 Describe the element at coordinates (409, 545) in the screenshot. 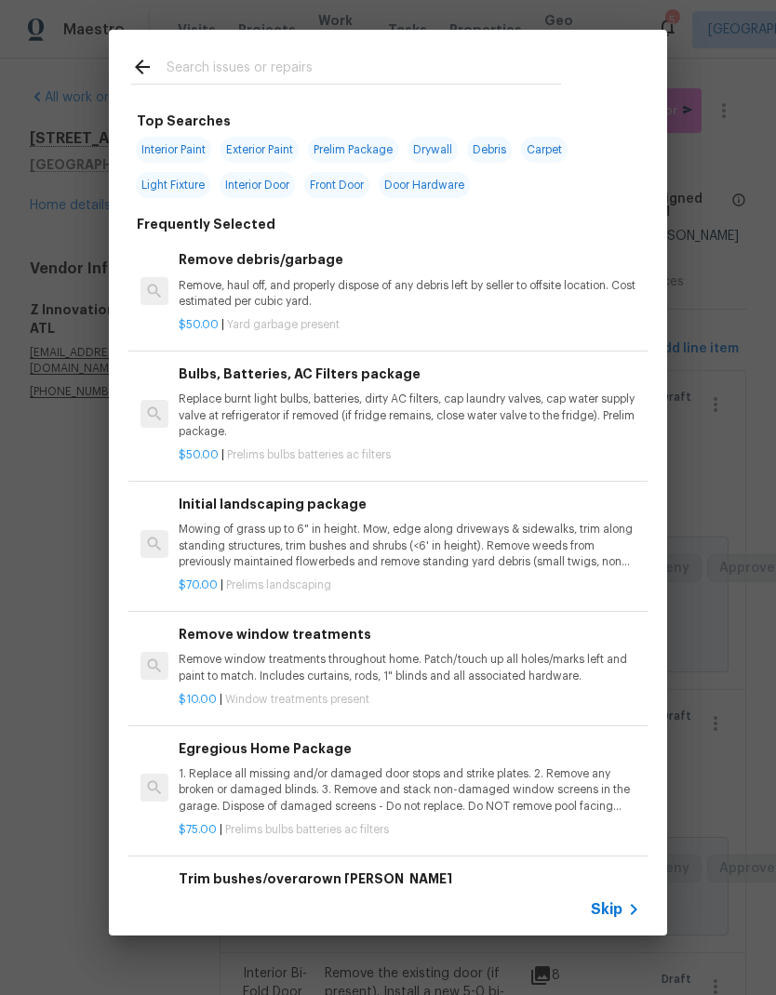

I see `p: Mowing of grass up to 6" in height. Mow, edge along driveways & sidewalks, trim along standing st...` at that location.